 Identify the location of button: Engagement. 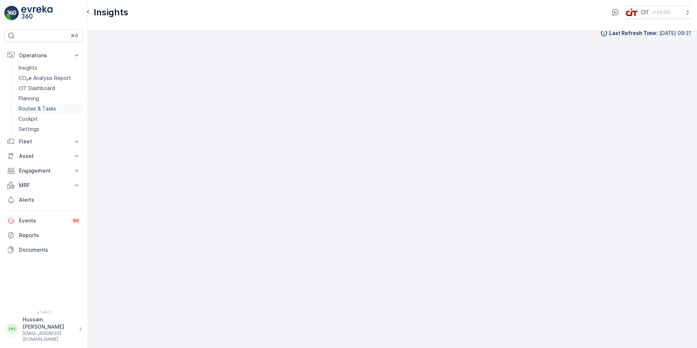
(44, 171).